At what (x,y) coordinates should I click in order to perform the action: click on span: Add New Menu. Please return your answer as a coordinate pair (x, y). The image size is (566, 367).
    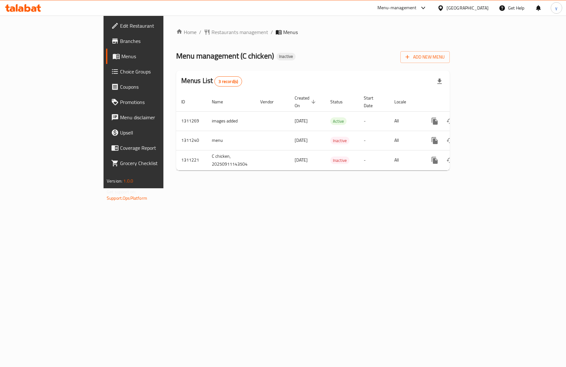
    Looking at the image, I should click on (425, 57).